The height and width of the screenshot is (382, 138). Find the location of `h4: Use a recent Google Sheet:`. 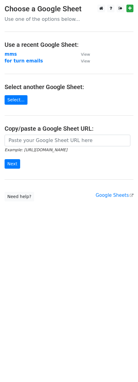

h4: Use a recent Google Sheet: is located at coordinates (69, 45).